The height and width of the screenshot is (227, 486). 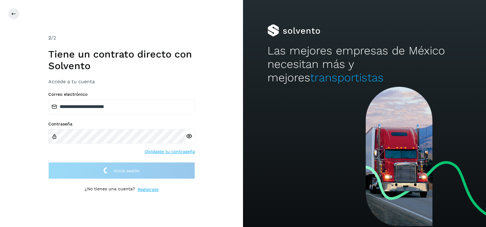 What do you see at coordinates (110, 189) in the screenshot?
I see `p: ¿No tienes una cuenta?` at bounding box center [110, 189].